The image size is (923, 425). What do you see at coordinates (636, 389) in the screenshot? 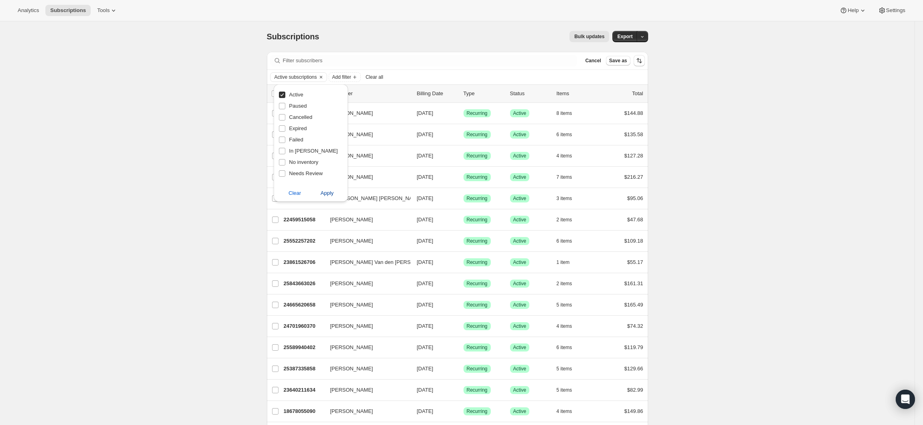
I see `span: $82.99` at bounding box center [636, 389].